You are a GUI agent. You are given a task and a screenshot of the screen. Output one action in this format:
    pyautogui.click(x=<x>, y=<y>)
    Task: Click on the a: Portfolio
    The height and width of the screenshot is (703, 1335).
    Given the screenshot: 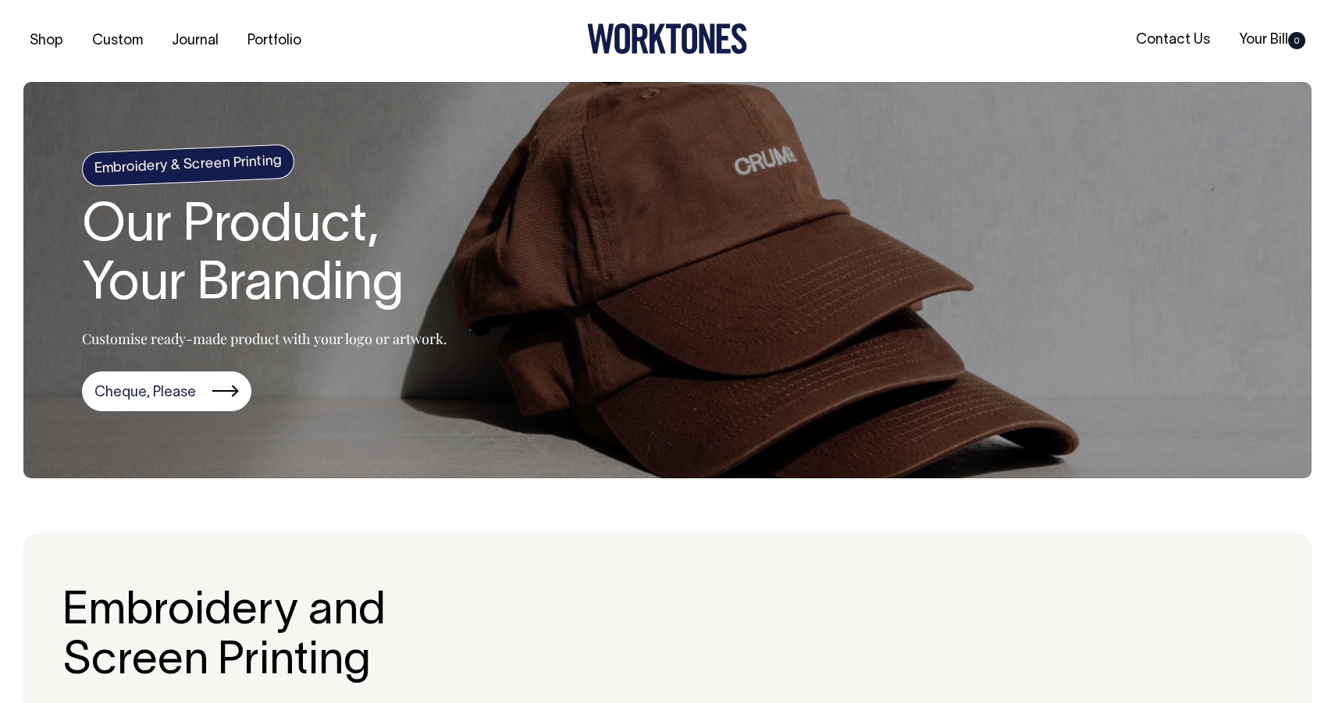 What is the action you would take?
    pyautogui.click(x=274, y=41)
    